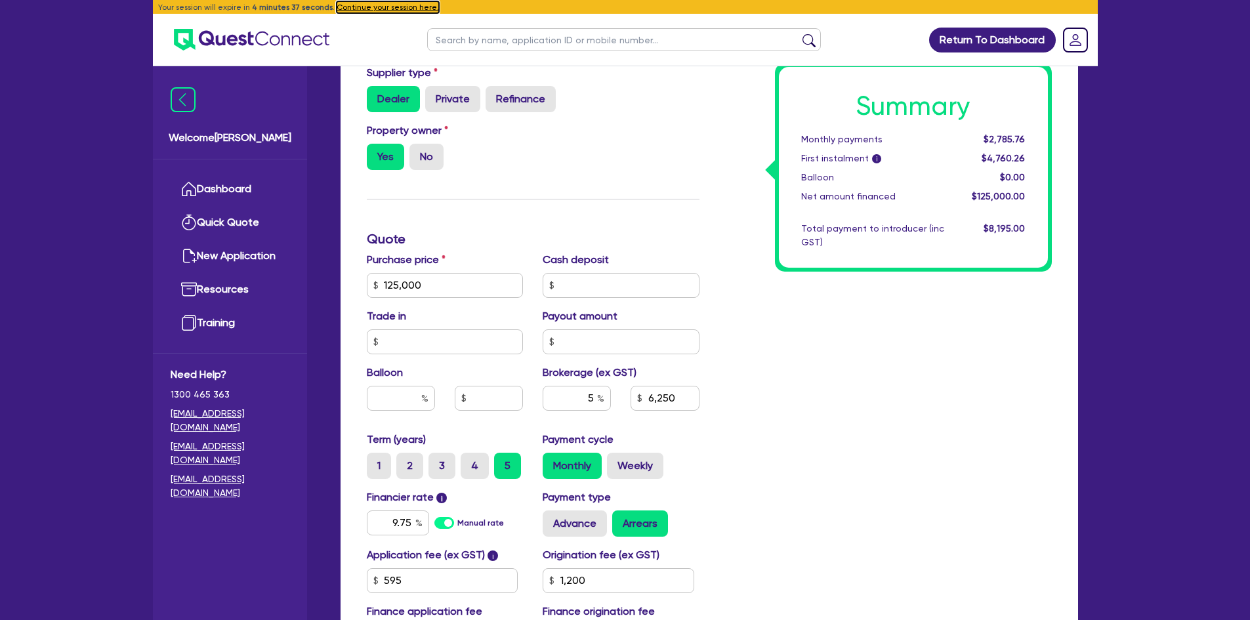 The width and height of the screenshot is (1250, 620). What do you see at coordinates (406, 260) in the screenshot?
I see `label: Purchase price` at bounding box center [406, 260].